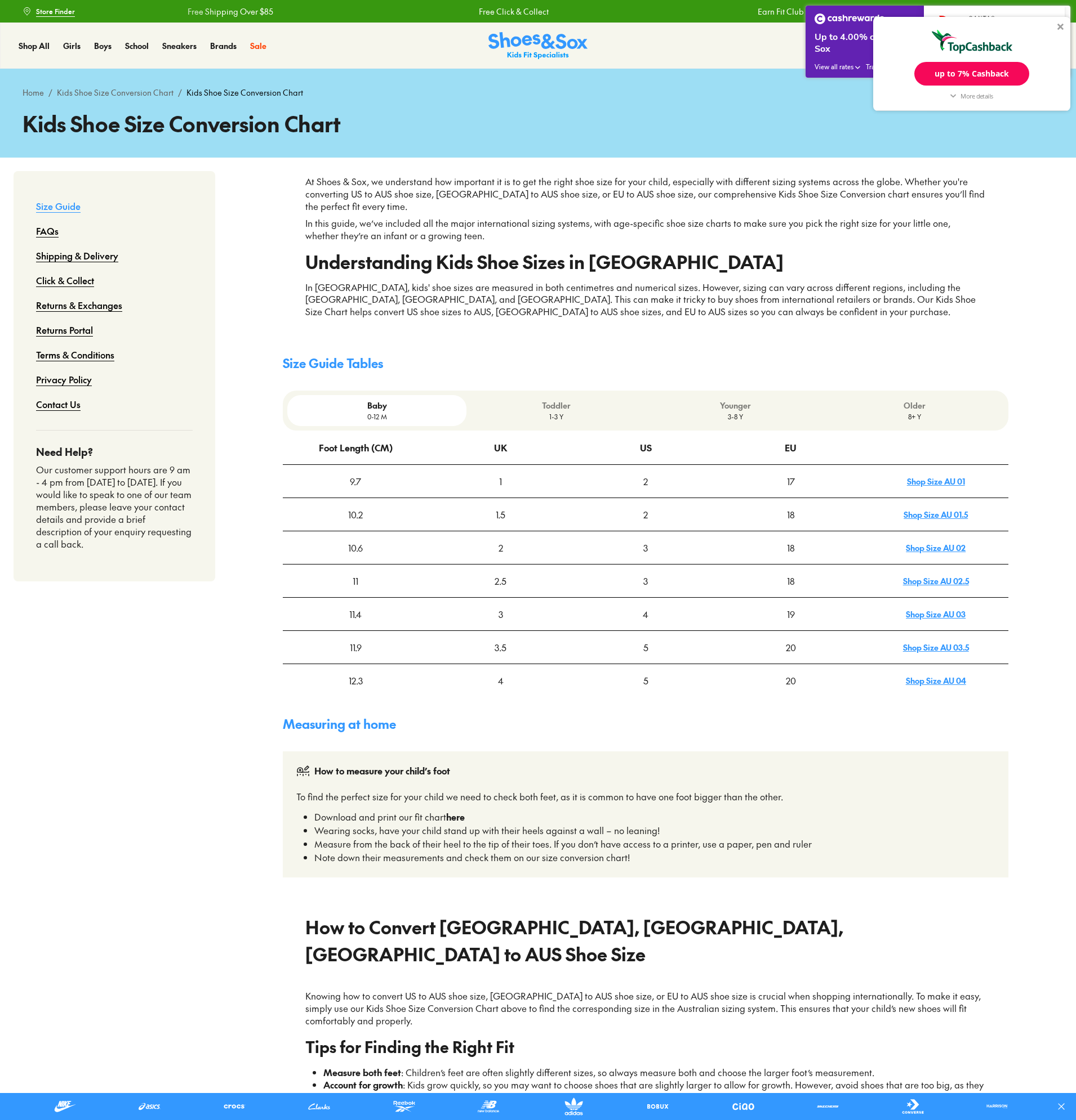 The width and height of the screenshot is (1076, 1120). Describe the element at coordinates (362, 1072) in the screenshot. I see `strong: Measure both feet` at that location.